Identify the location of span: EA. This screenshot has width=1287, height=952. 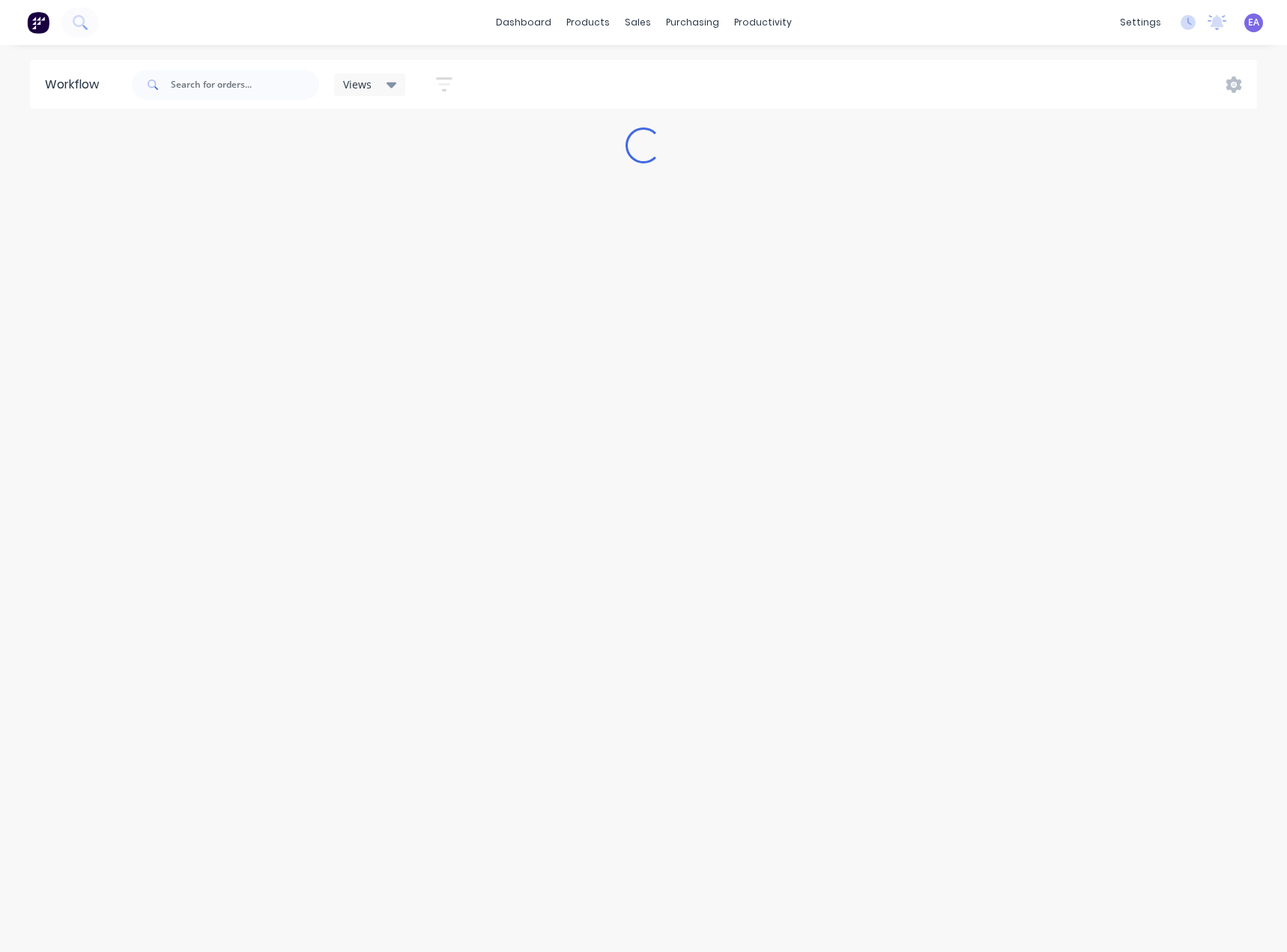
(1254, 22).